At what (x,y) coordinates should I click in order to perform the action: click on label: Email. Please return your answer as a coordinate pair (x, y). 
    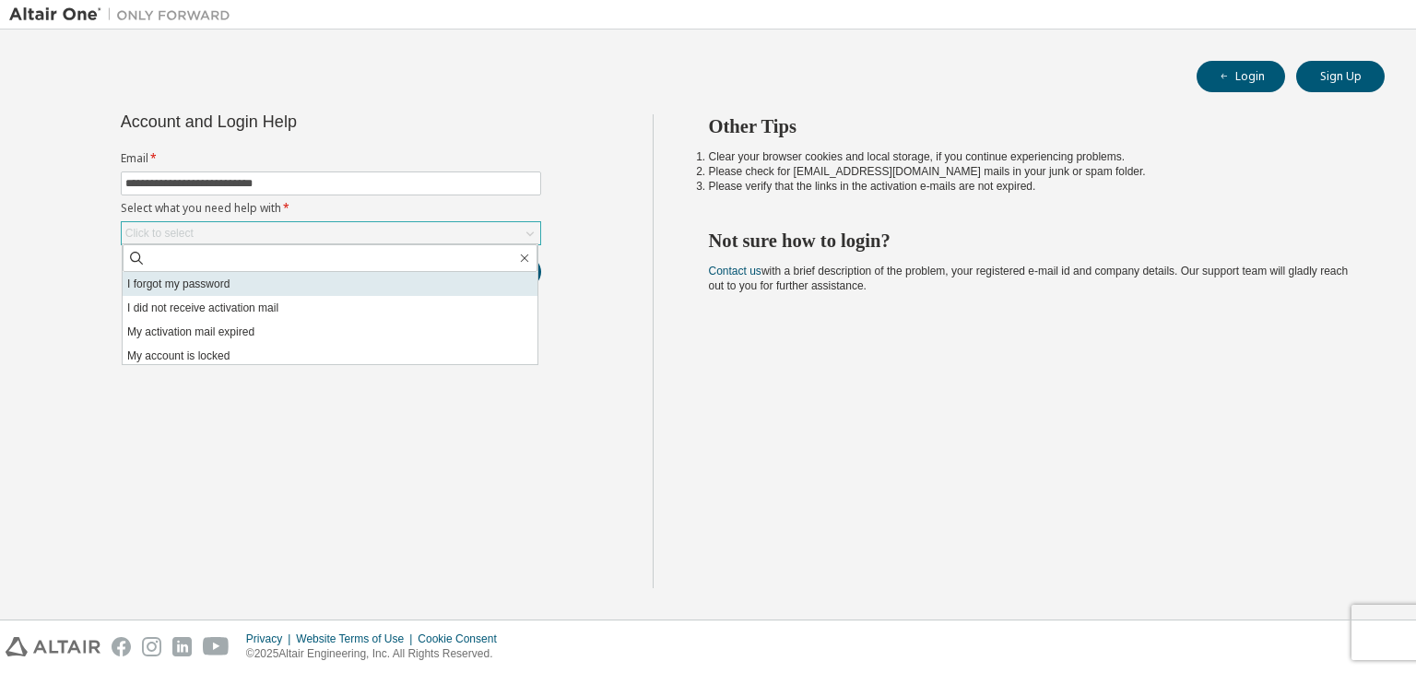
    Looking at the image, I should click on (331, 159).